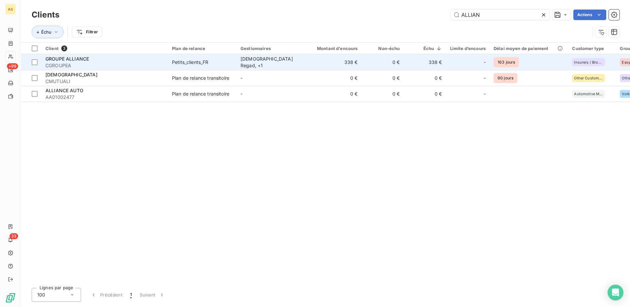 The height and width of the screenshot is (307, 630). What do you see at coordinates (334, 48) in the screenshot?
I see `div: Montant d'encours` at bounding box center [334, 48].